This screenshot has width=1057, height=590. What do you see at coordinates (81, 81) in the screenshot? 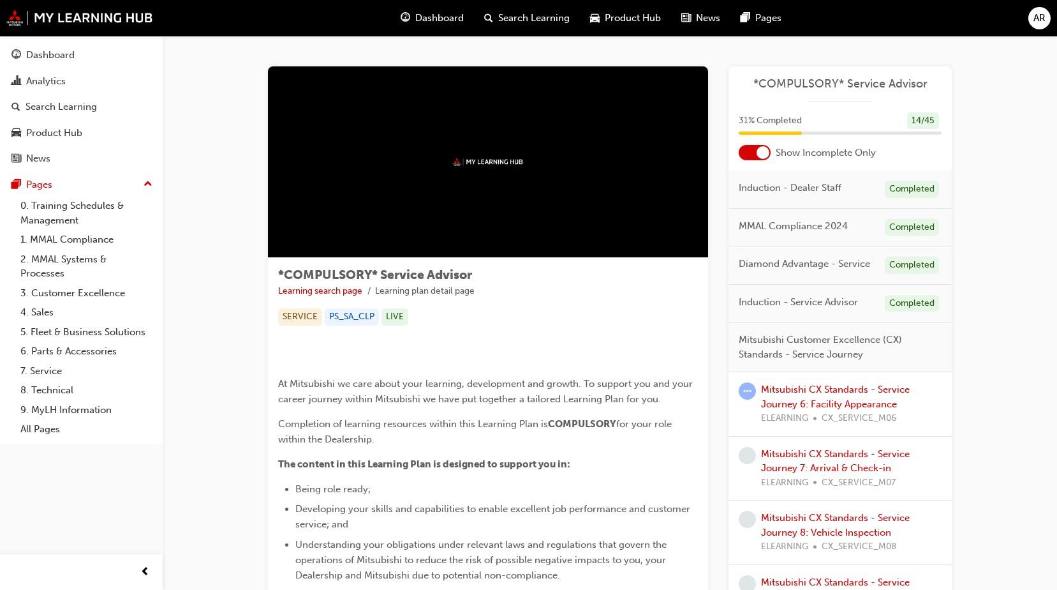
I see `a: Analytics` at bounding box center [81, 81].